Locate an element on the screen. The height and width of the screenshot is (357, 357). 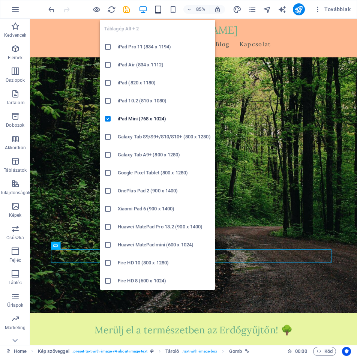
i: Tervezés (Ctrl+Alt+Y) is located at coordinates (237, 9).